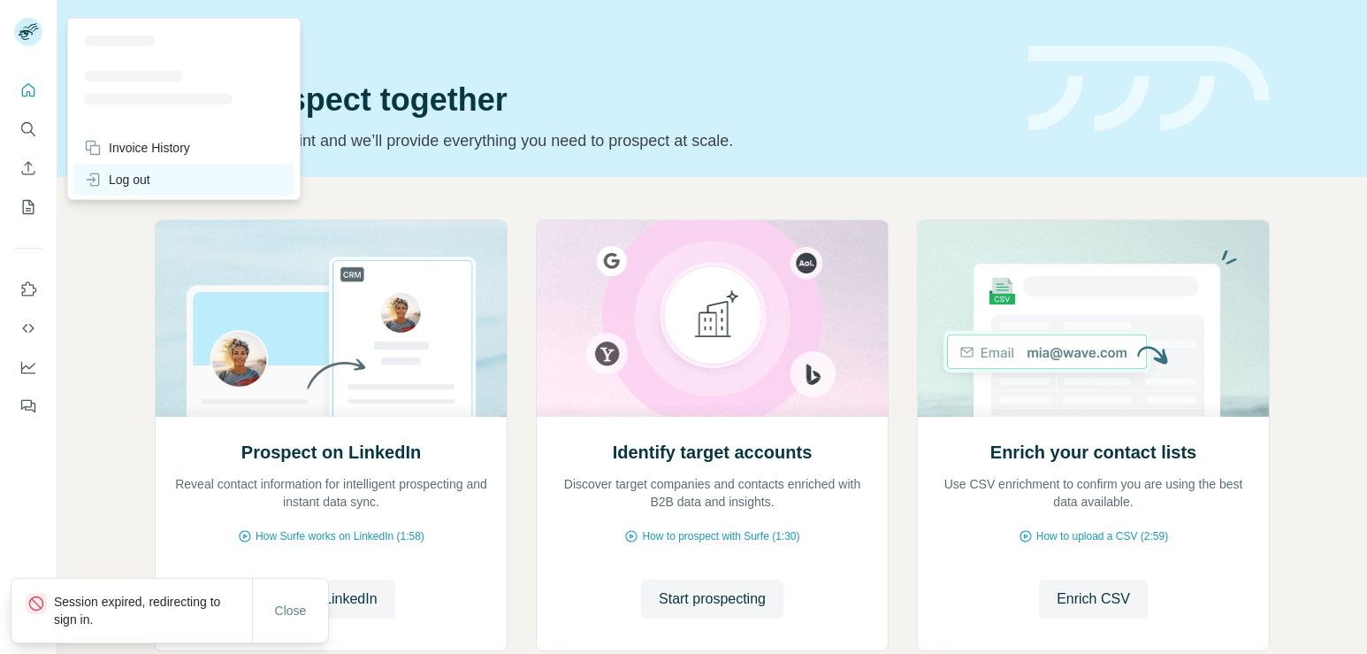 This screenshot has width=1367, height=654. What do you see at coordinates (1093, 452) in the screenshot?
I see `h2: Enrich your contact lists` at bounding box center [1093, 452].